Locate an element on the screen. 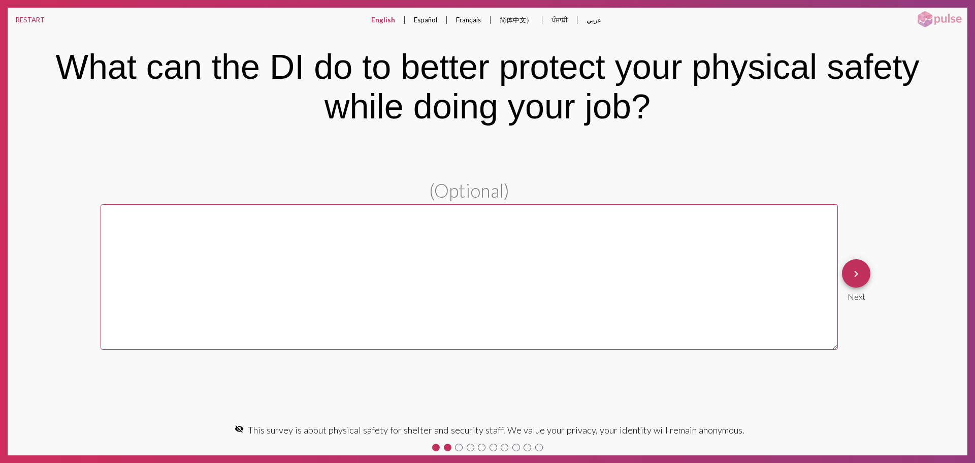 The height and width of the screenshot is (463, 975). span: This survey is about physical safety for shelter and security staff. We value your privacy, your ... is located at coordinates (496, 430).